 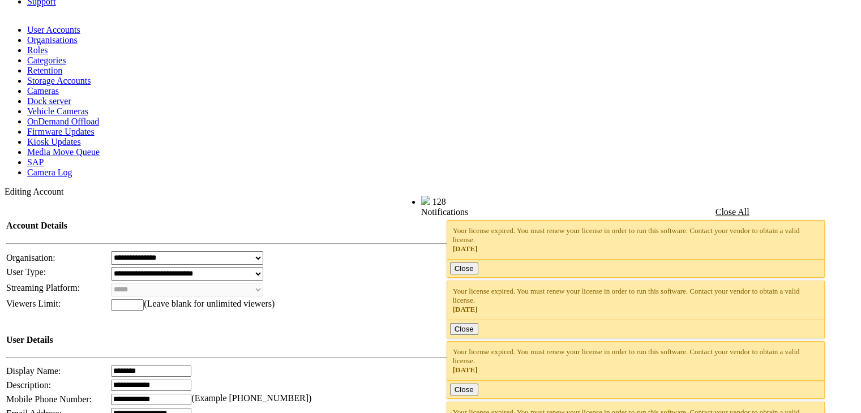 I want to click on a: Media Move Queue, so click(x=63, y=152).